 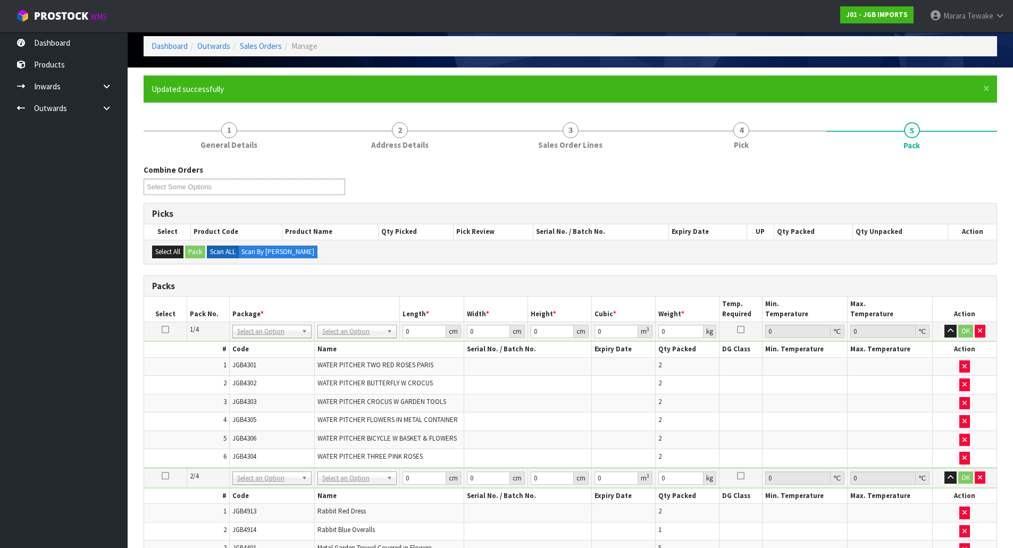 I want to click on th: Code, so click(x=272, y=349).